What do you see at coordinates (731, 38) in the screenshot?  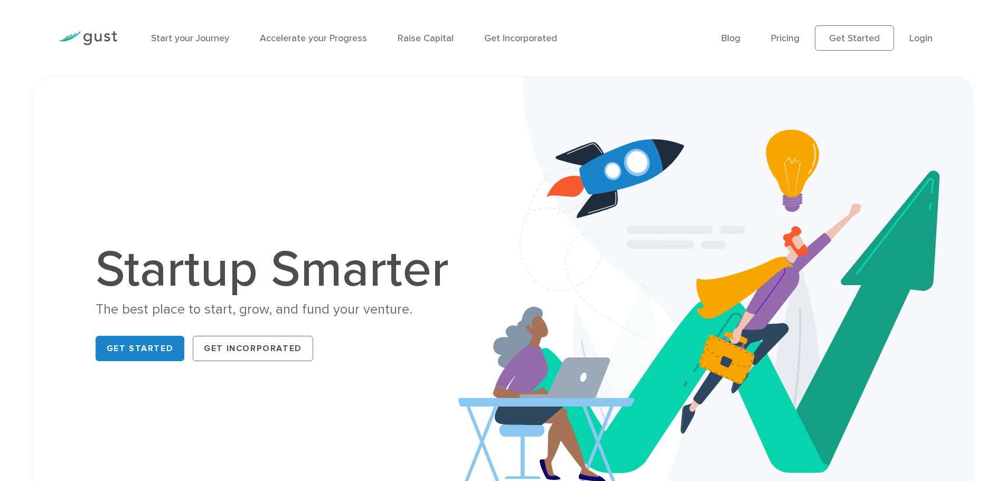 I see `a: Blog` at bounding box center [731, 38].